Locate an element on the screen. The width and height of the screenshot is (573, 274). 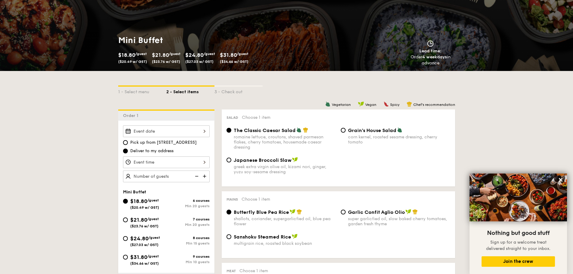
span: Sanshoku Steamed Rice is located at coordinates (262, 237).